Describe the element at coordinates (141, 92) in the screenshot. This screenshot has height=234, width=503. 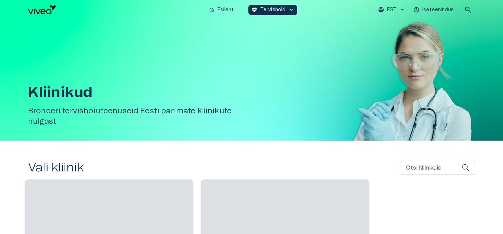
I see `h1: Kliinikud` at that location.